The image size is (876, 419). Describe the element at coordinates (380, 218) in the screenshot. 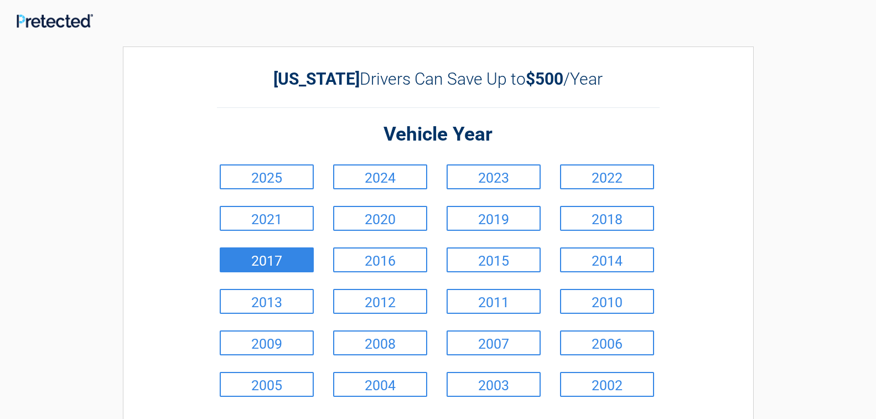

I see `a: 2020` at that location.